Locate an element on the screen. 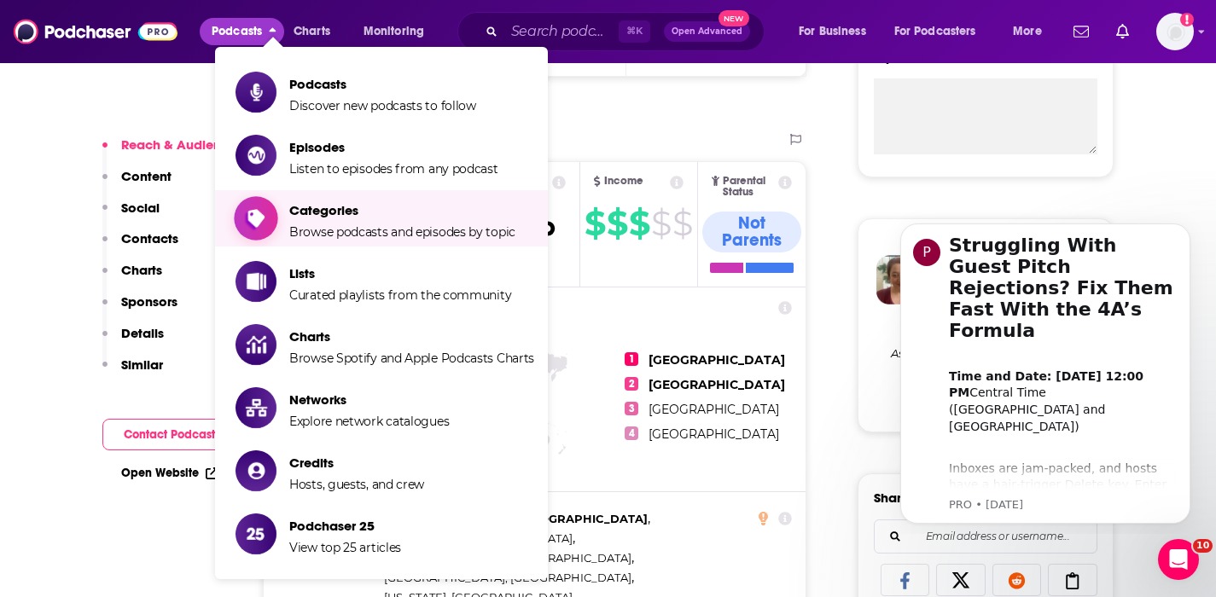  button: close menu is located at coordinates (242, 32).